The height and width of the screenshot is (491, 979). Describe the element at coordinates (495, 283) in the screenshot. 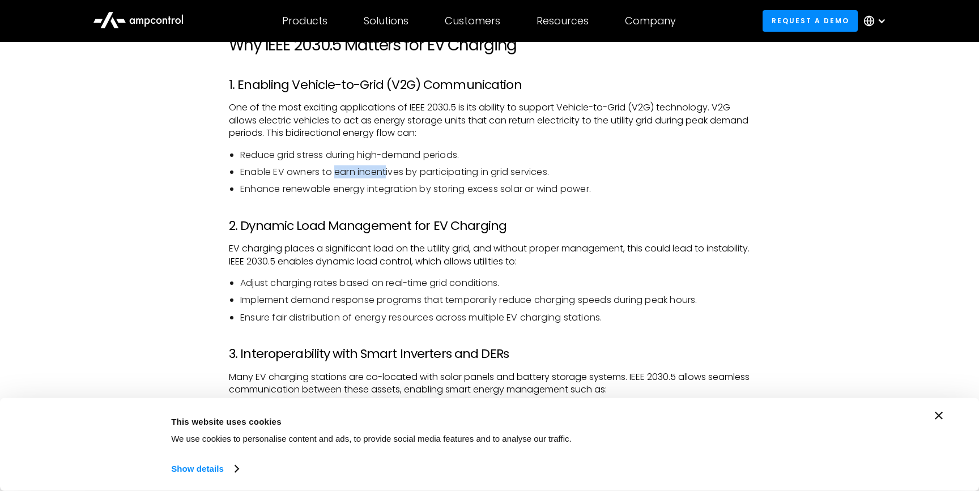

I see `li: Adjust charging rates based on real-time grid conditions.` at that location.